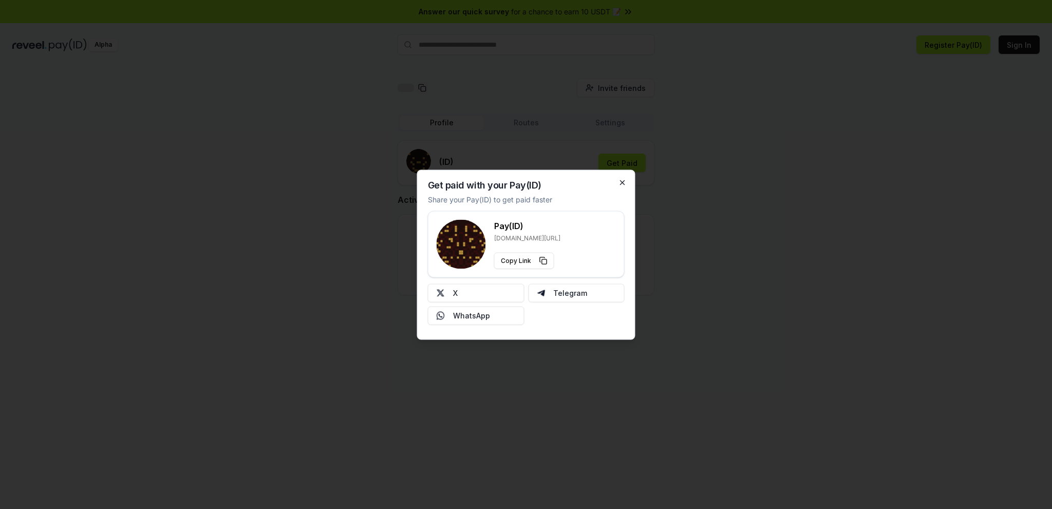 The width and height of the screenshot is (1052, 509). I want to click on h2: Get paid with your Pay(ID), so click(485, 185).